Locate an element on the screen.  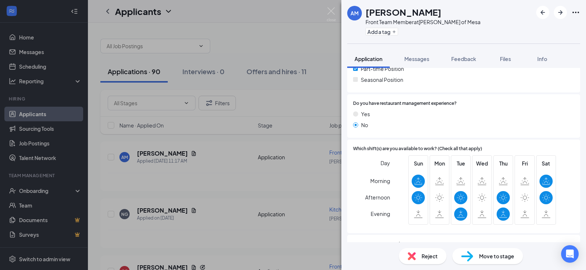
button: ArrowRight is located at coordinates (560, 12).